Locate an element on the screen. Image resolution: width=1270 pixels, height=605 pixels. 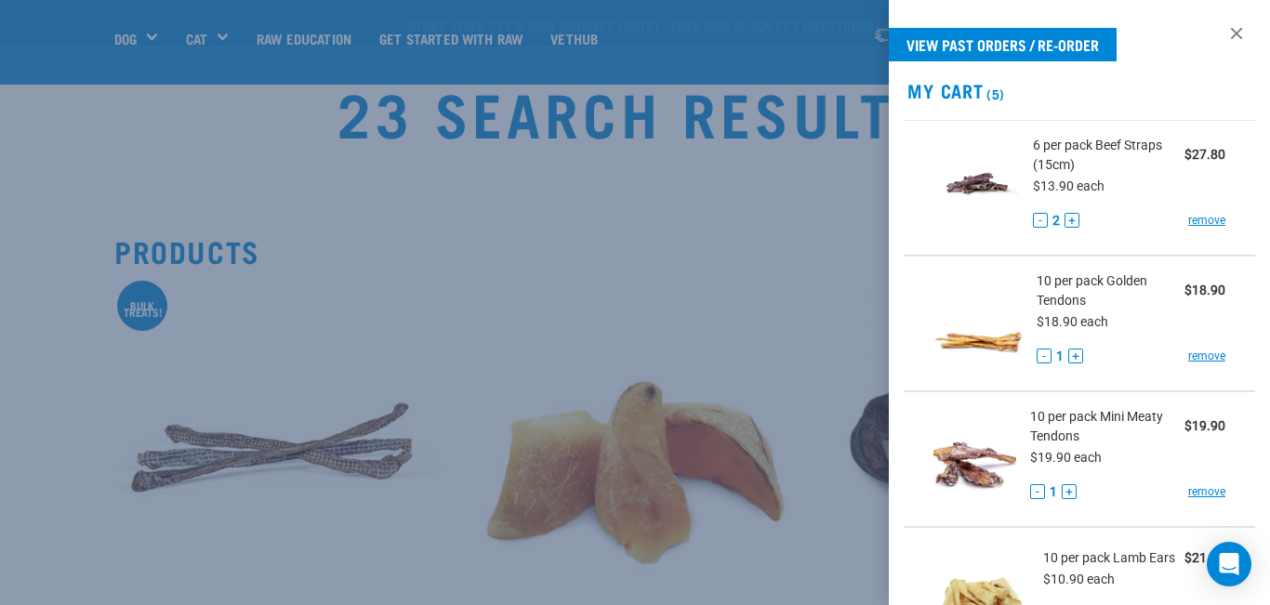
span: 10 per pack Lamb Ears is located at coordinates (1109, 558).